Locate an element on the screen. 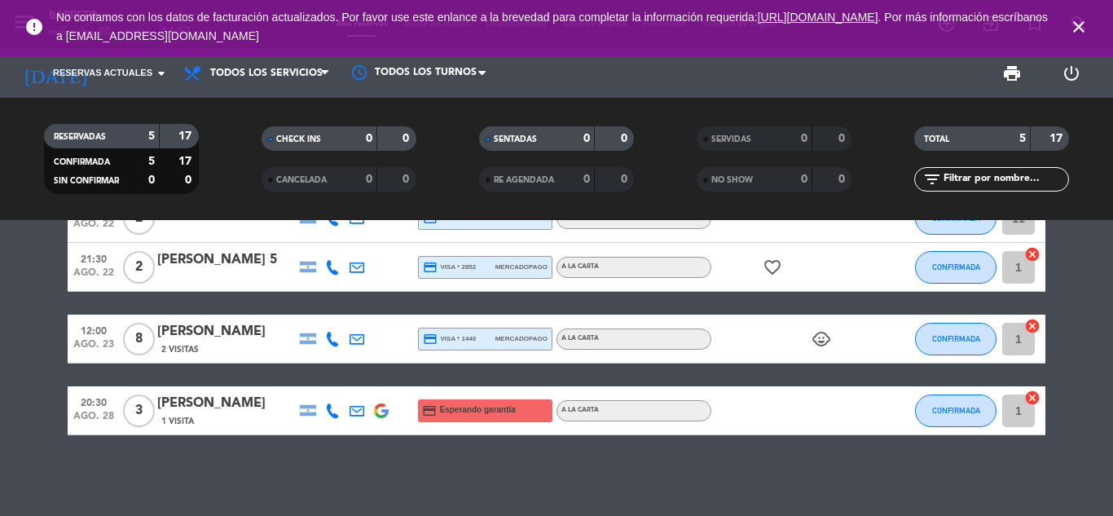  span: ago. 23 is located at coordinates (94, 348).